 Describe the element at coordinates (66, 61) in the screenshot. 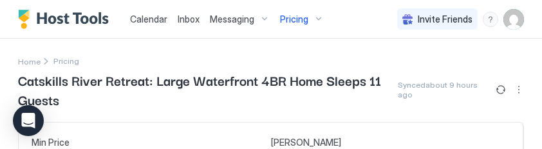

I see `span: Breadcrumb` at that location.